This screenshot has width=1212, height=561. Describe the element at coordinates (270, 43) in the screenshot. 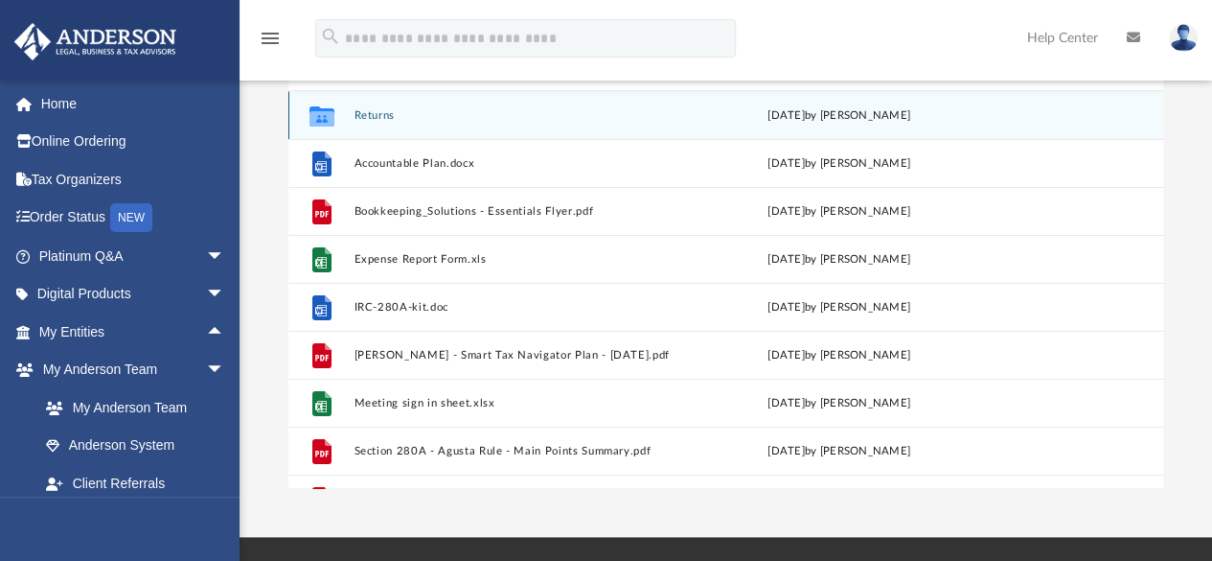

I see `a: menu` at that location.